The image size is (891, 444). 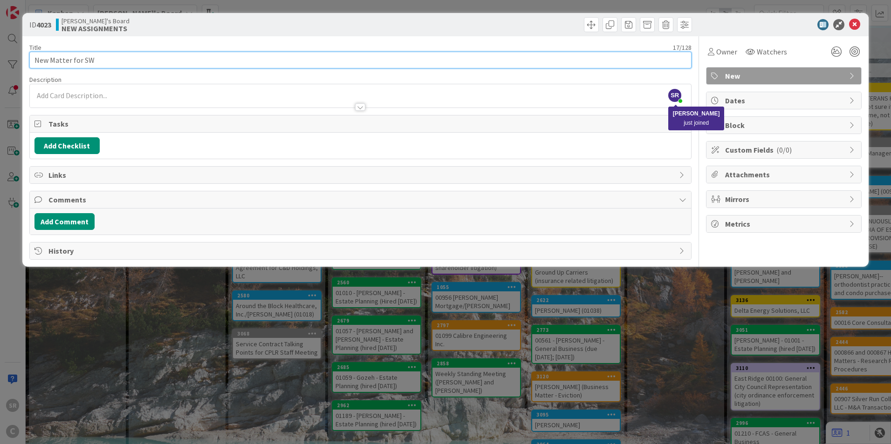 What do you see at coordinates (64, 222) in the screenshot?
I see `button: Add Comment` at bounding box center [64, 222].